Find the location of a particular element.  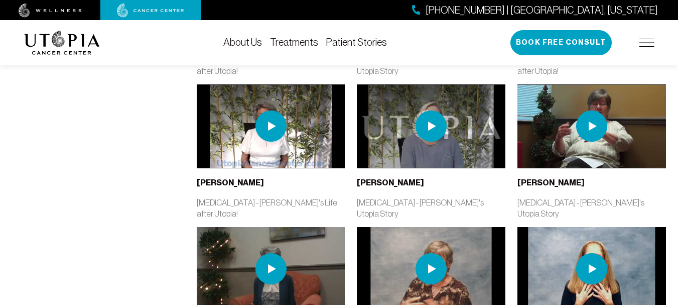

img: logo is located at coordinates (62, 43).